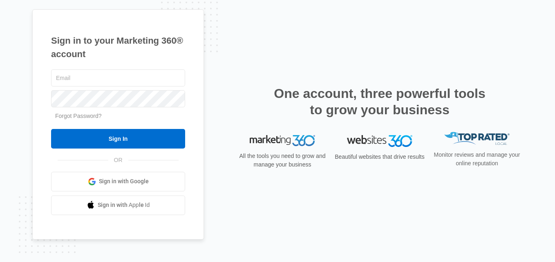 This screenshot has height=262, width=555. Describe the element at coordinates (78, 116) in the screenshot. I see `a: Forgot Password?` at that location.